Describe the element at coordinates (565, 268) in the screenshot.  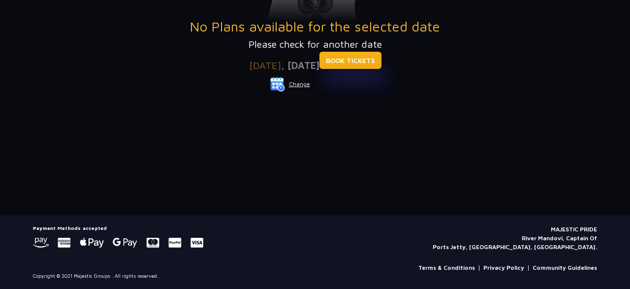
I see `a: Community Guidelines` at that location.